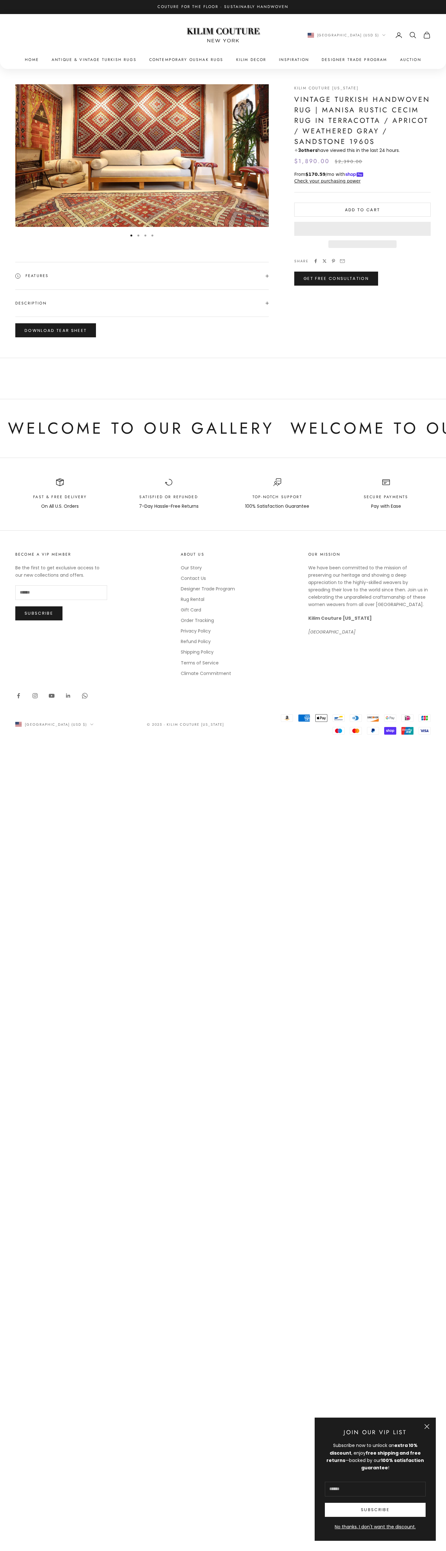 Image resolution: width=446 pixels, height=1551 pixels. Describe the element at coordinates (302, 261) in the screenshot. I see `span: Share` at that location.